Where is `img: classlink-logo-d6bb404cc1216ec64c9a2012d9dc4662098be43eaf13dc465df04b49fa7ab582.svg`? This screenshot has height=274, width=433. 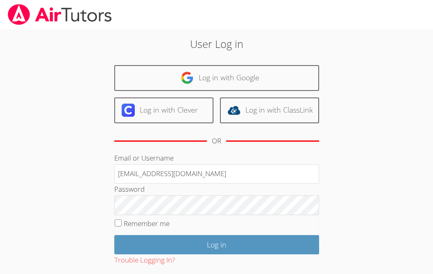 img: classlink-logo-d6bb404cc1216ec64c9a2012d9dc4662098be43eaf13dc465df04b49fa7ab582.svg is located at coordinates (234, 110).